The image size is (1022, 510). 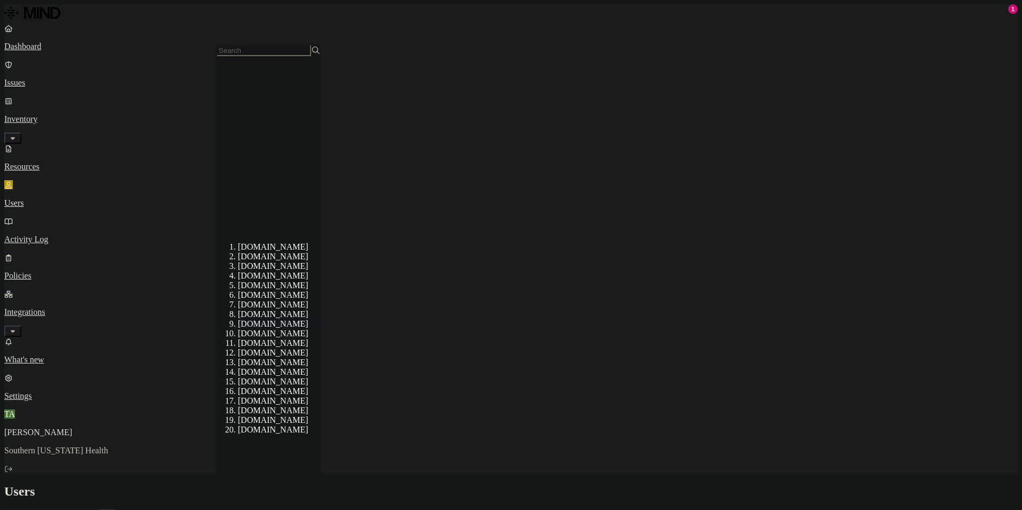 What do you see at coordinates (511, 312) in the screenshot?
I see `a: Integrations` at bounding box center [511, 312].